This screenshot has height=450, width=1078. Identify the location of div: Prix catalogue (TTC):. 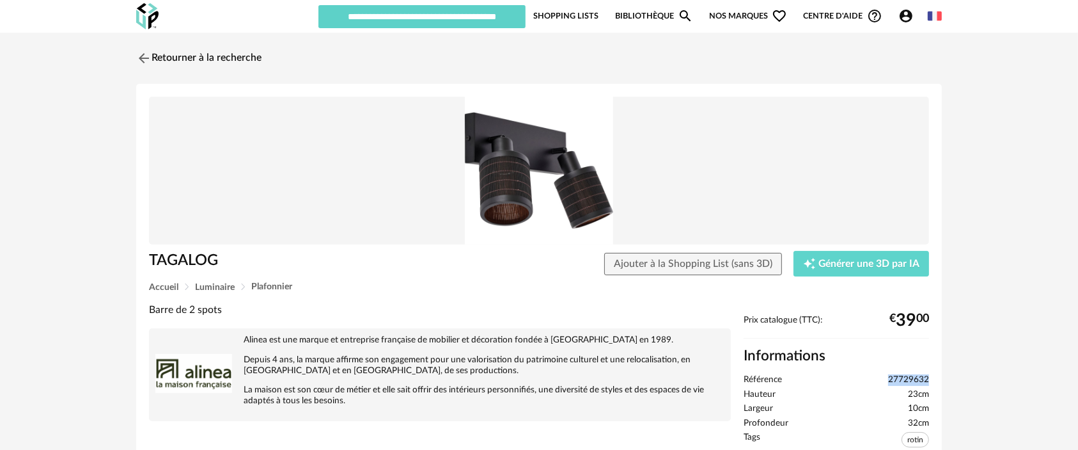
(836, 326).